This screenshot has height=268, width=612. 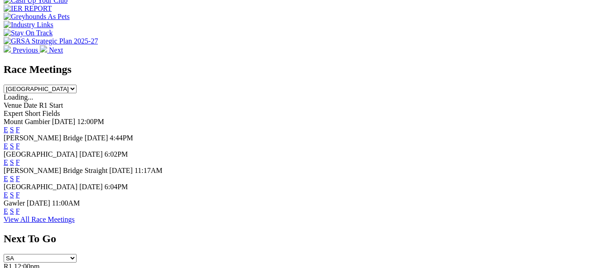 I want to click on img: IER REPORT, so click(x=28, y=9).